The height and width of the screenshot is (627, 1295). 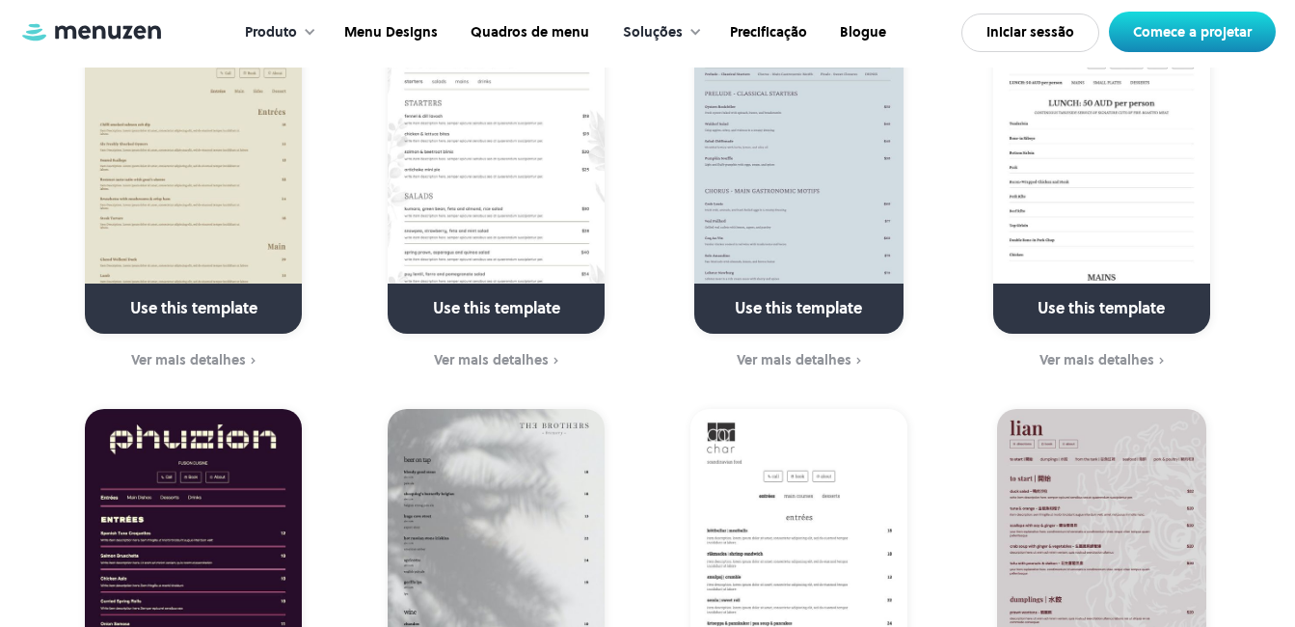 What do you see at coordinates (527, 33) in the screenshot?
I see `a: Quadros de menu` at bounding box center [527, 33].